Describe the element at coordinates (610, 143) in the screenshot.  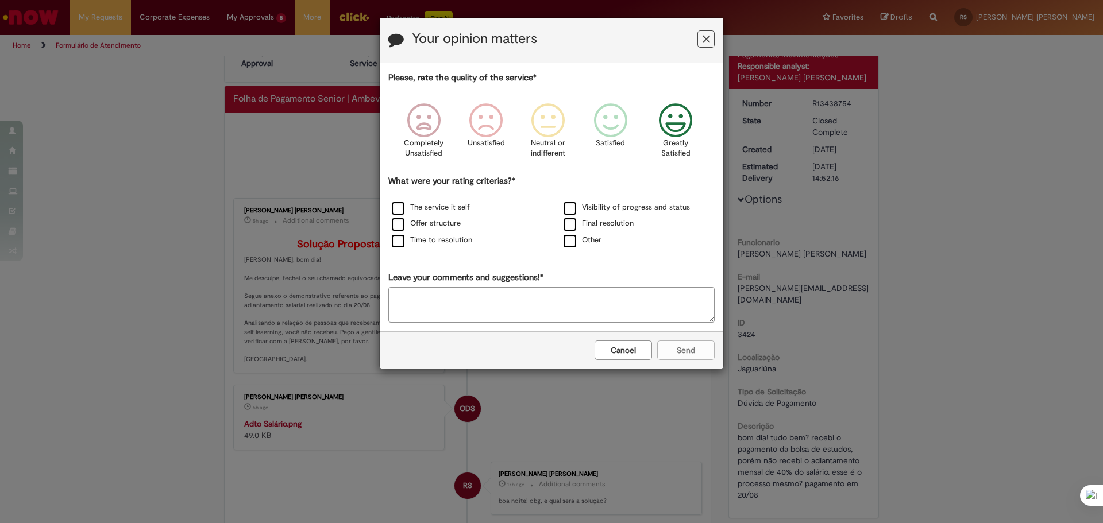
I see `p: Satisfied` at that location.